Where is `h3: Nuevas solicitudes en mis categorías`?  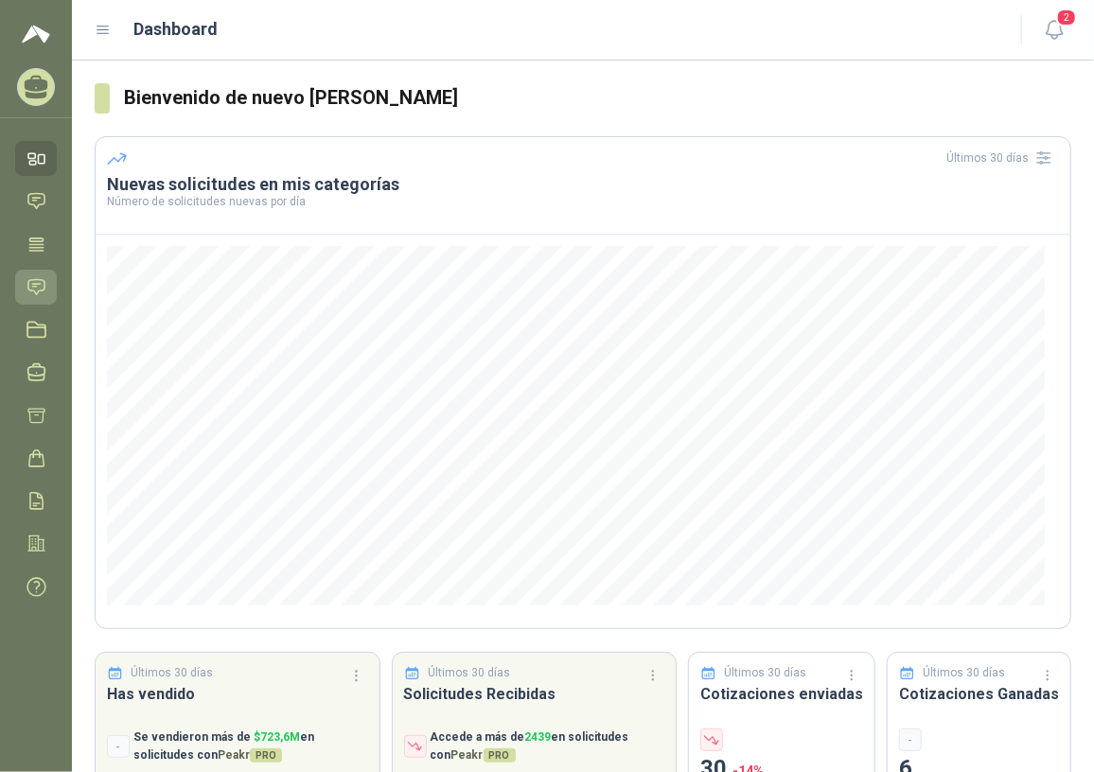
h3: Nuevas solicitudes en mis categorías is located at coordinates (583, 185).